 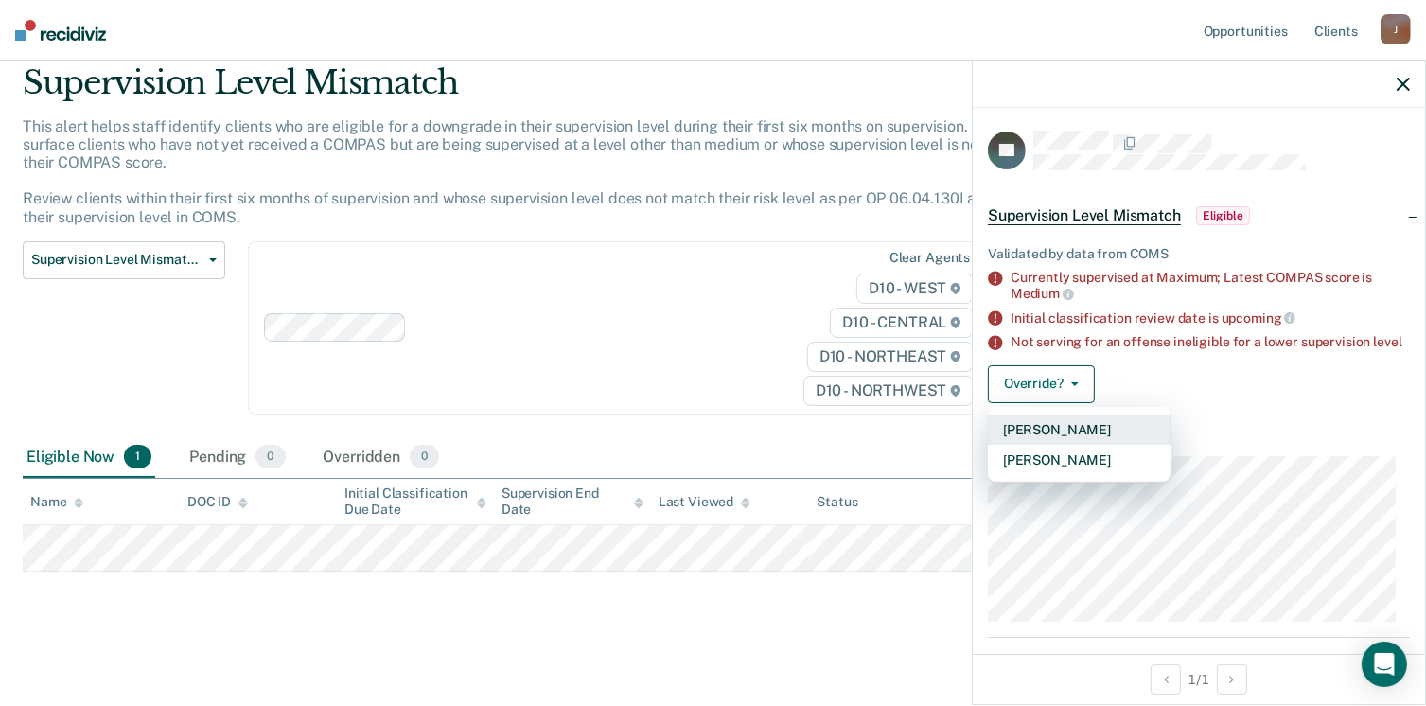 What do you see at coordinates (1387, 342) in the screenshot?
I see `span: level` at bounding box center [1387, 342].